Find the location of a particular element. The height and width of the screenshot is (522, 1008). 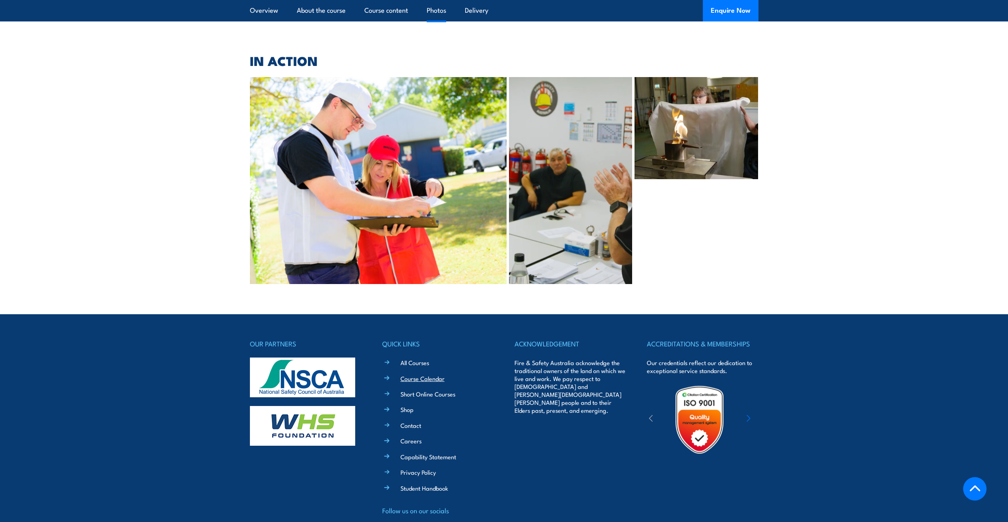

h4: ACCREDITATIONS & MEMBERSHIPS is located at coordinates (702, 344).